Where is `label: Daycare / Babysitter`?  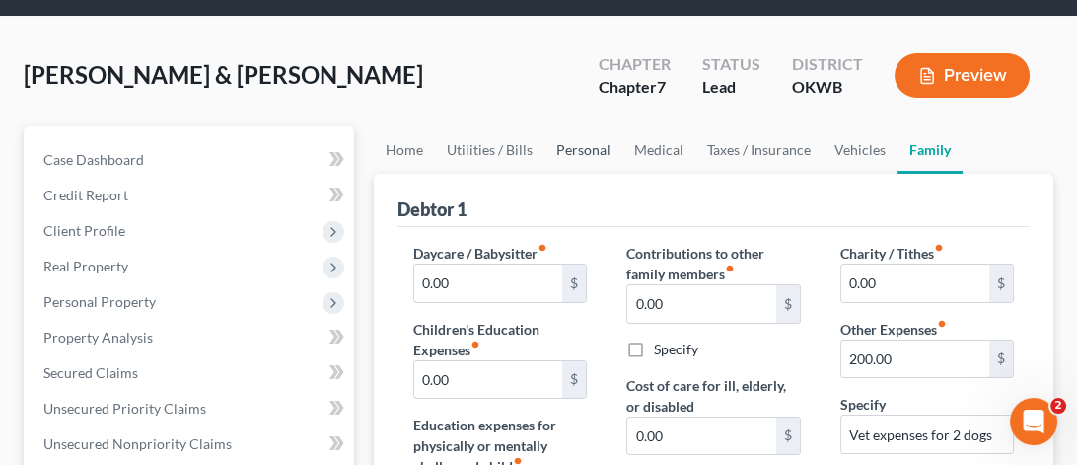
label: Daycare / Babysitter is located at coordinates (480, 253).